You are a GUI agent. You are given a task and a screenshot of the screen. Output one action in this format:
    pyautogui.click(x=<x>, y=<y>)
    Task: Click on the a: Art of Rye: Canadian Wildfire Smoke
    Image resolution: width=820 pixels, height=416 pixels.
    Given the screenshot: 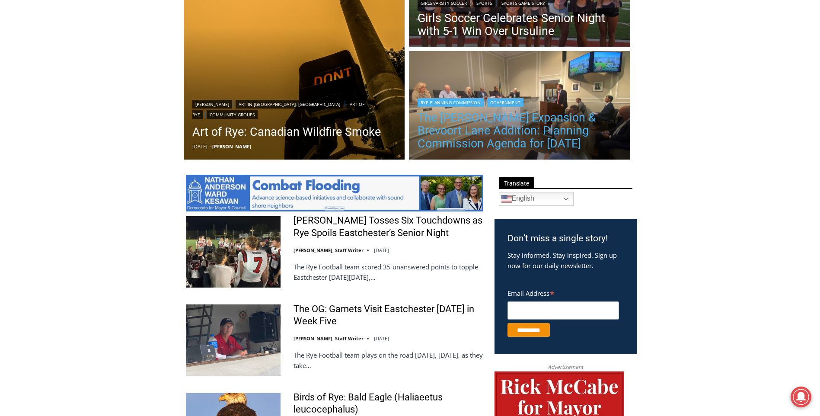 What is the action you would take?
    pyautogui.click(x=295, y=132)
    